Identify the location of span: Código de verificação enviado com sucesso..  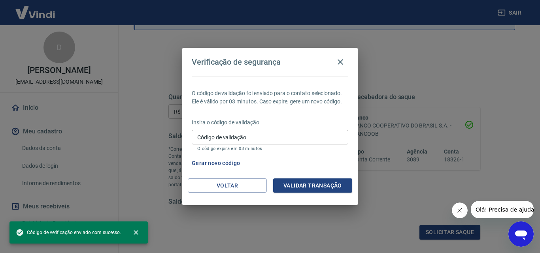
(68, 233).